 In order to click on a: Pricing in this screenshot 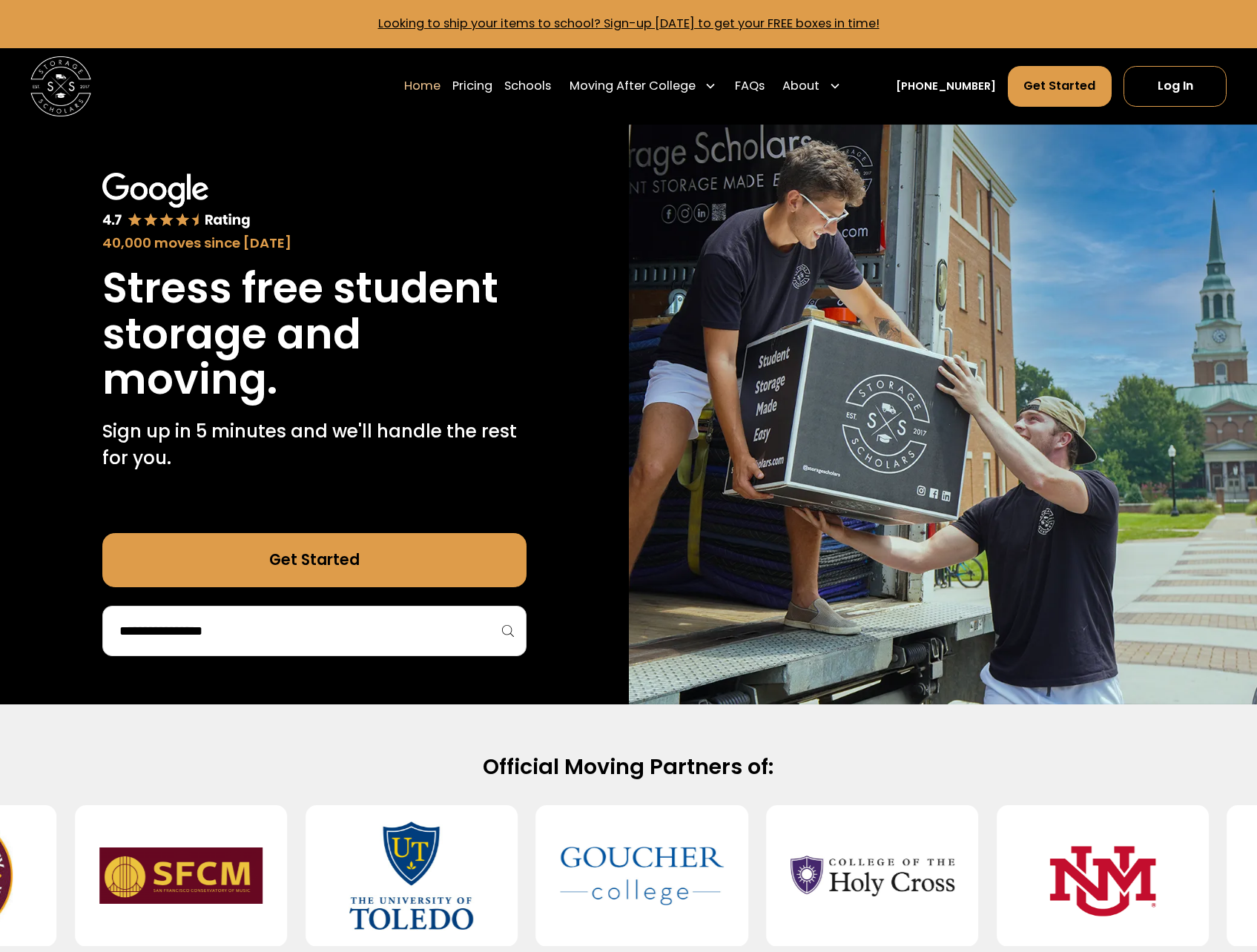, I will do `click(472, 86)`.